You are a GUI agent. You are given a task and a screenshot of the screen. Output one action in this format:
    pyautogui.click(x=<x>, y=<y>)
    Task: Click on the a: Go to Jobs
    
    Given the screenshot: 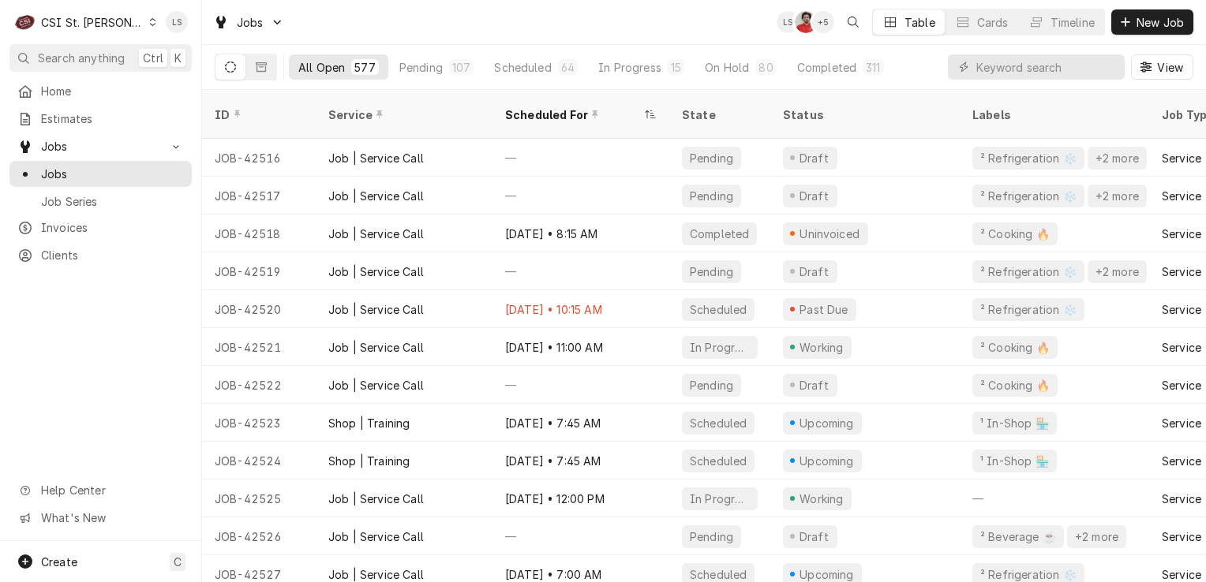 What is the action you would take?
    pyautogui.click(x=100, y=146)
    